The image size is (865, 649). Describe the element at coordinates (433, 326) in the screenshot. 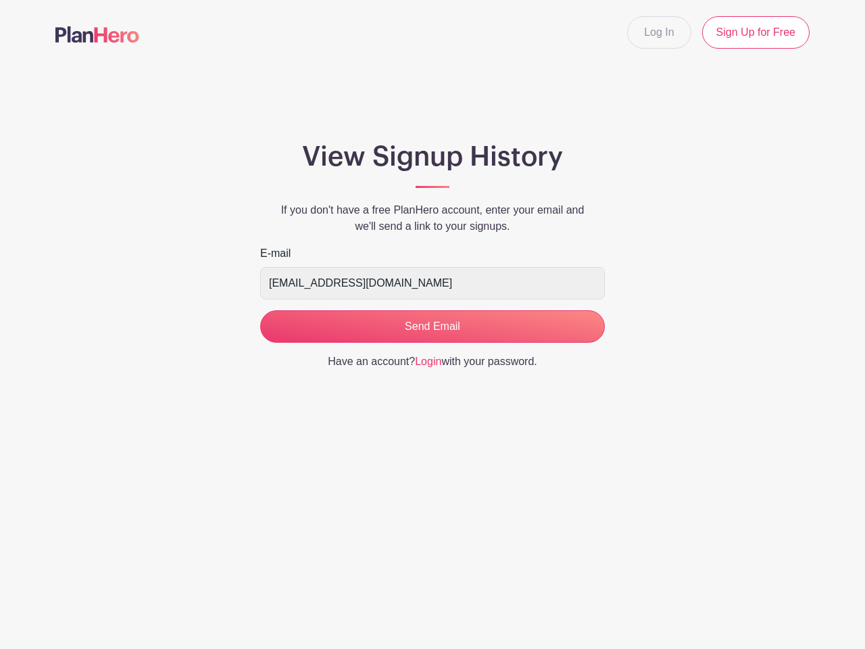

I see `input: Send Email` at that location.